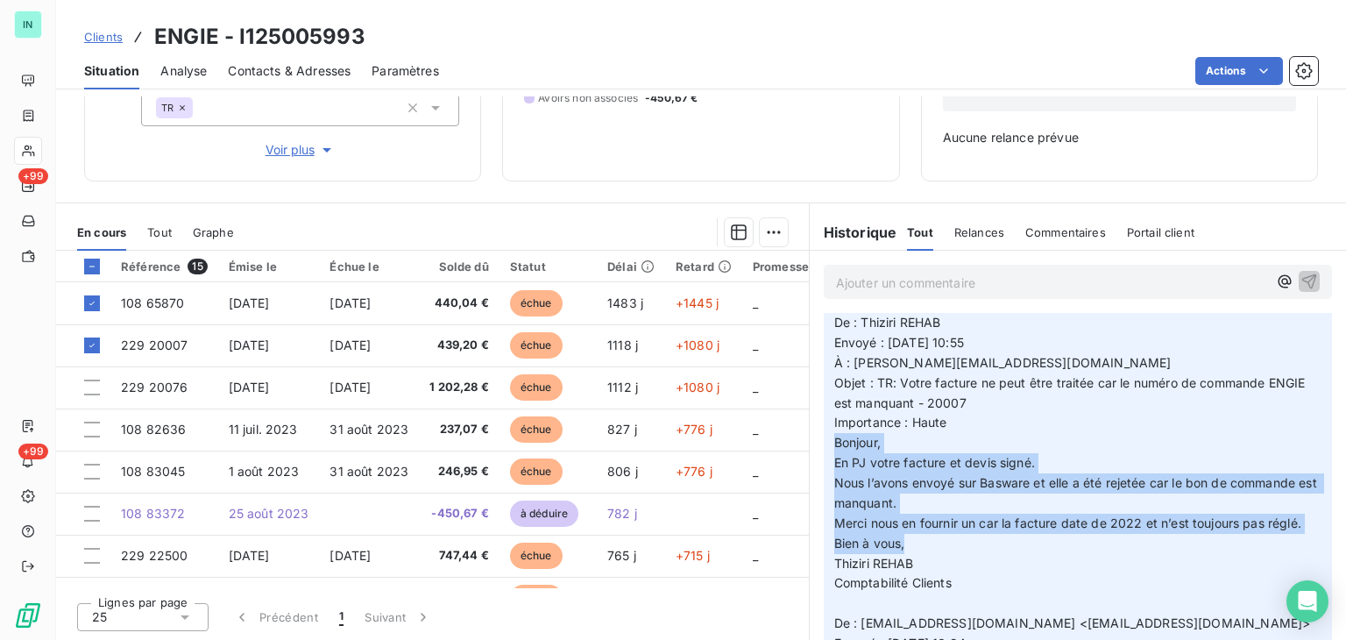 This screenshot has height=640, width=1346. What do you see at coordinates (300, 150) in the screenshot?
I see `button: Voir plus` at bounding box center [300, 150].